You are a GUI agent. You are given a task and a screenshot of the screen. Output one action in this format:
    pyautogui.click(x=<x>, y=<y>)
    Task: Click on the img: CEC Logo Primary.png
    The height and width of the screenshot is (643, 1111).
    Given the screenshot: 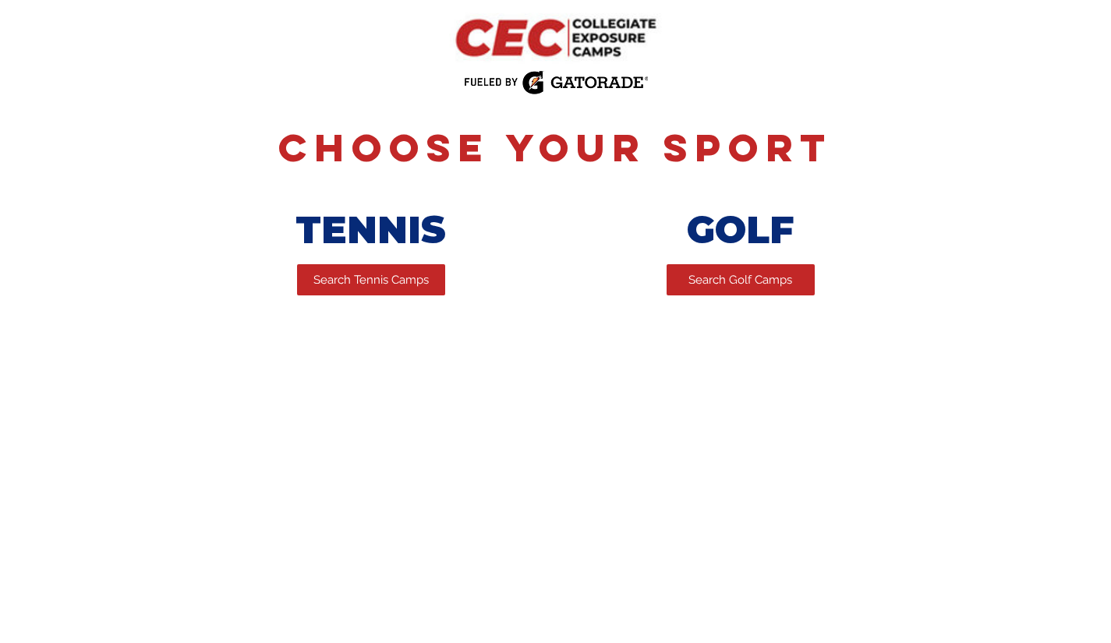 What is the action you would take?
    pyautogui.click(x=555, y=37)
    